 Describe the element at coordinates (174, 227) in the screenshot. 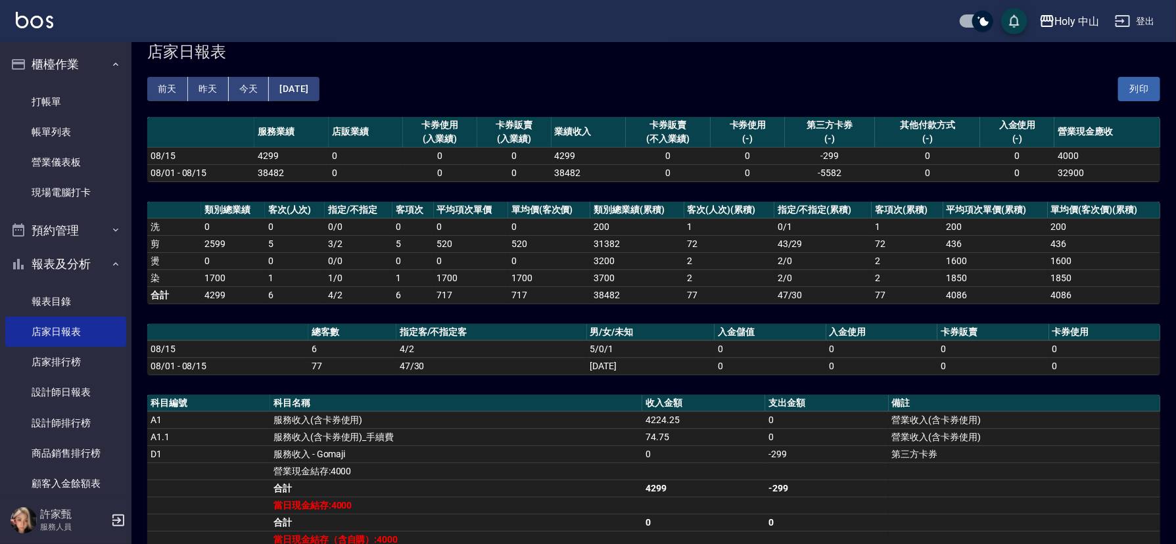

I see `td: 洗` at that location.